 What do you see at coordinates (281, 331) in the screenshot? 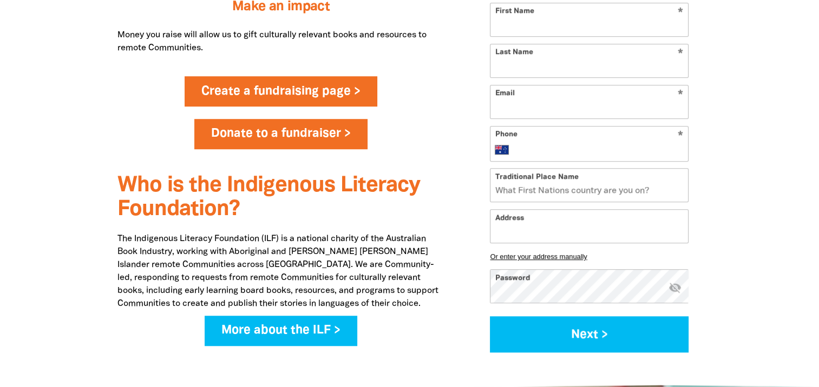
I see `a: More about the ILF >` at bounding box center [281, 331].